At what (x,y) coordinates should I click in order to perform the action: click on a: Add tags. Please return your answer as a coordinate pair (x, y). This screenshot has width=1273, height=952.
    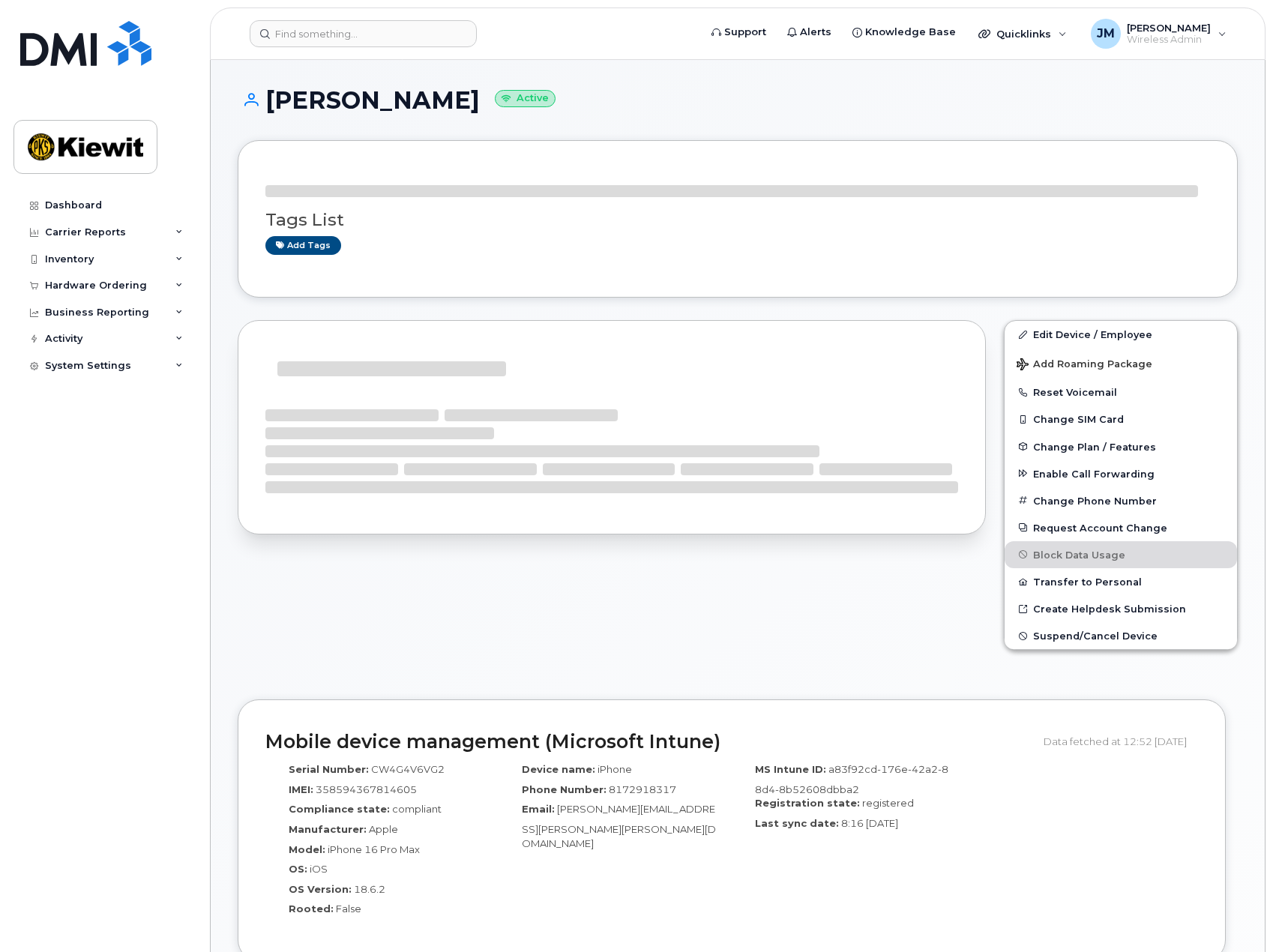
    Looking at the image, I should click on (303, 245).